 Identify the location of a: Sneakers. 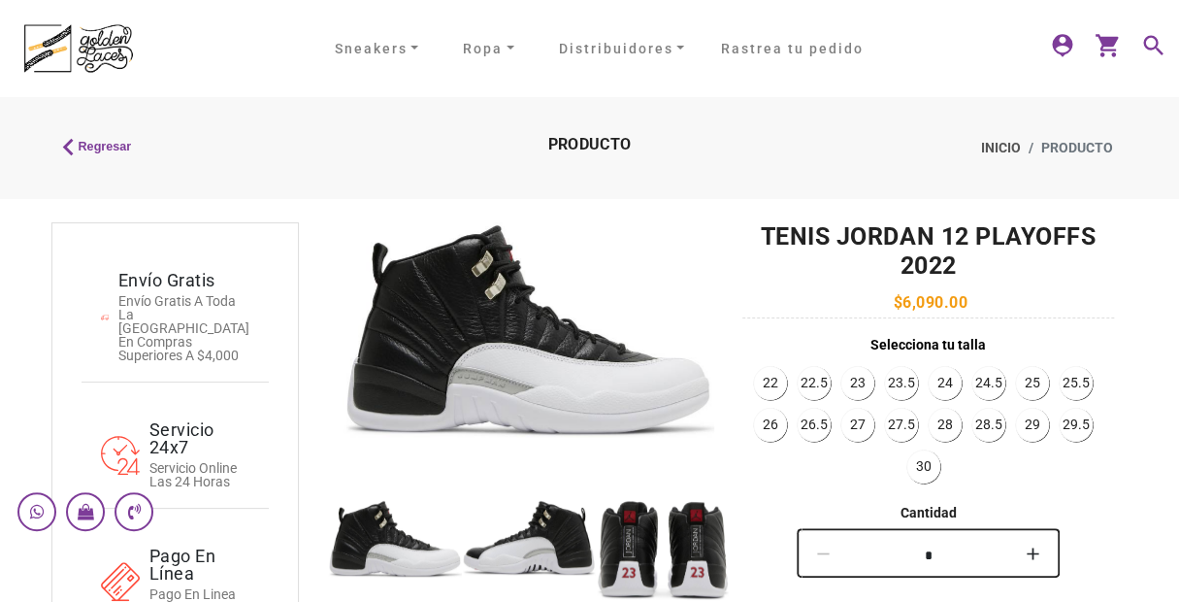
(376, 49).